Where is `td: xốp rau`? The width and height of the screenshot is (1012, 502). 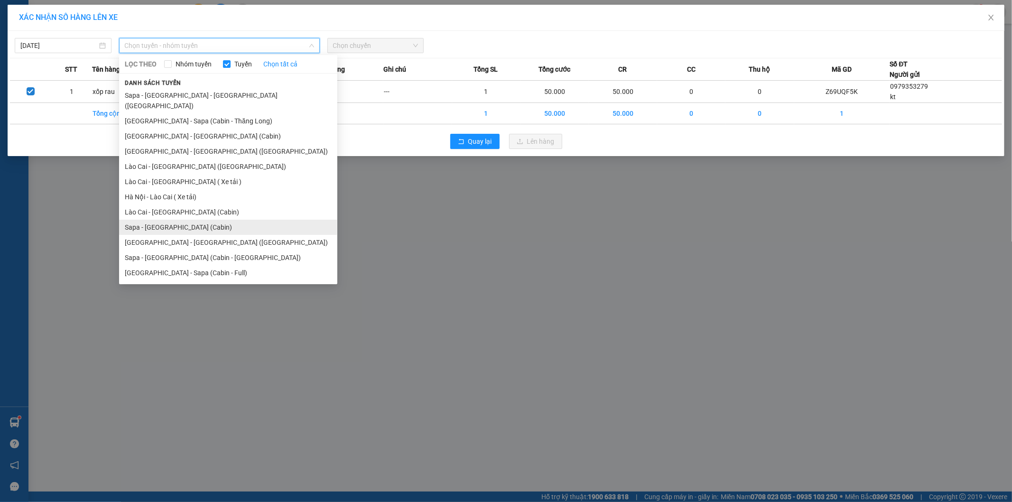
td: xốp rau is located at coordinates (126, 92).